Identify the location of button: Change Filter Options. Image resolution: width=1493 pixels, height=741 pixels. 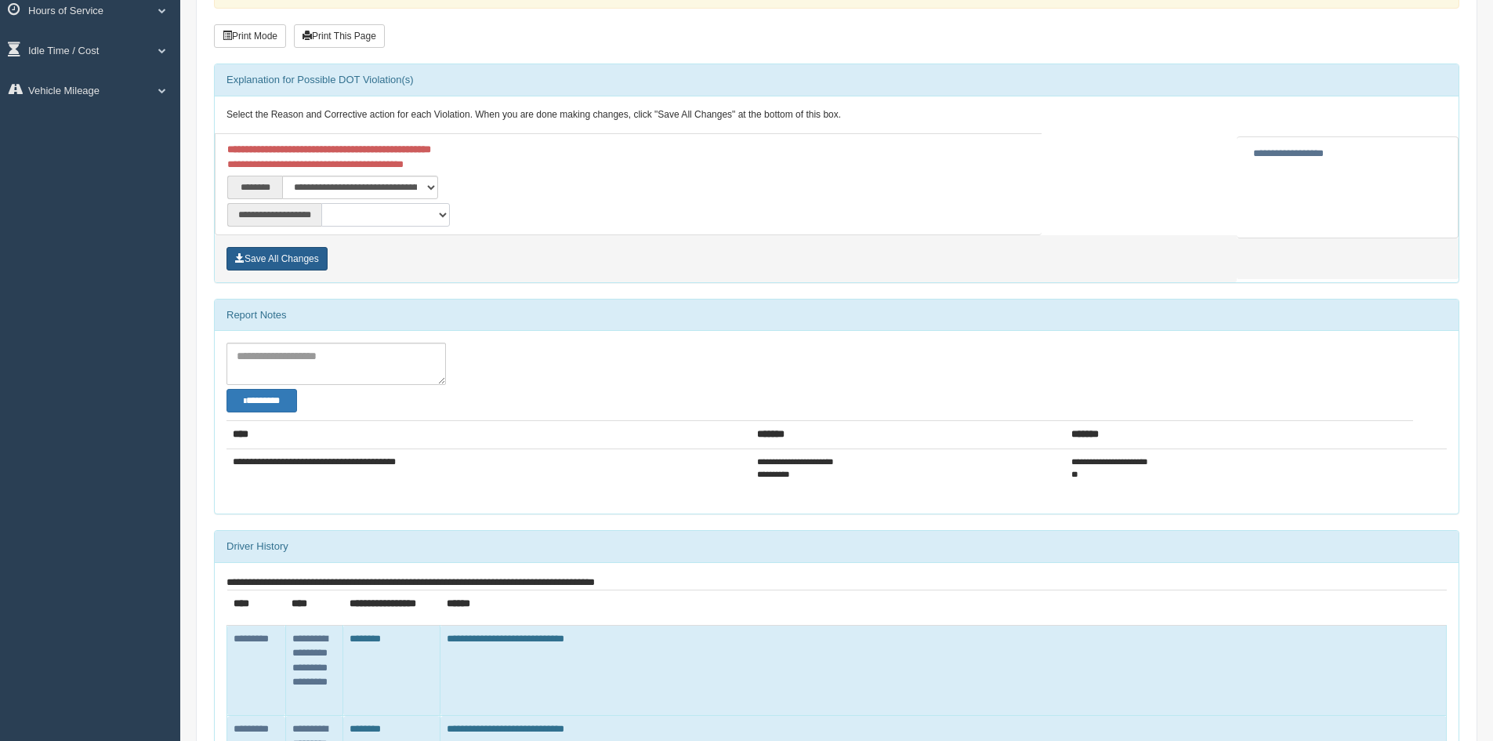
(262, 401).